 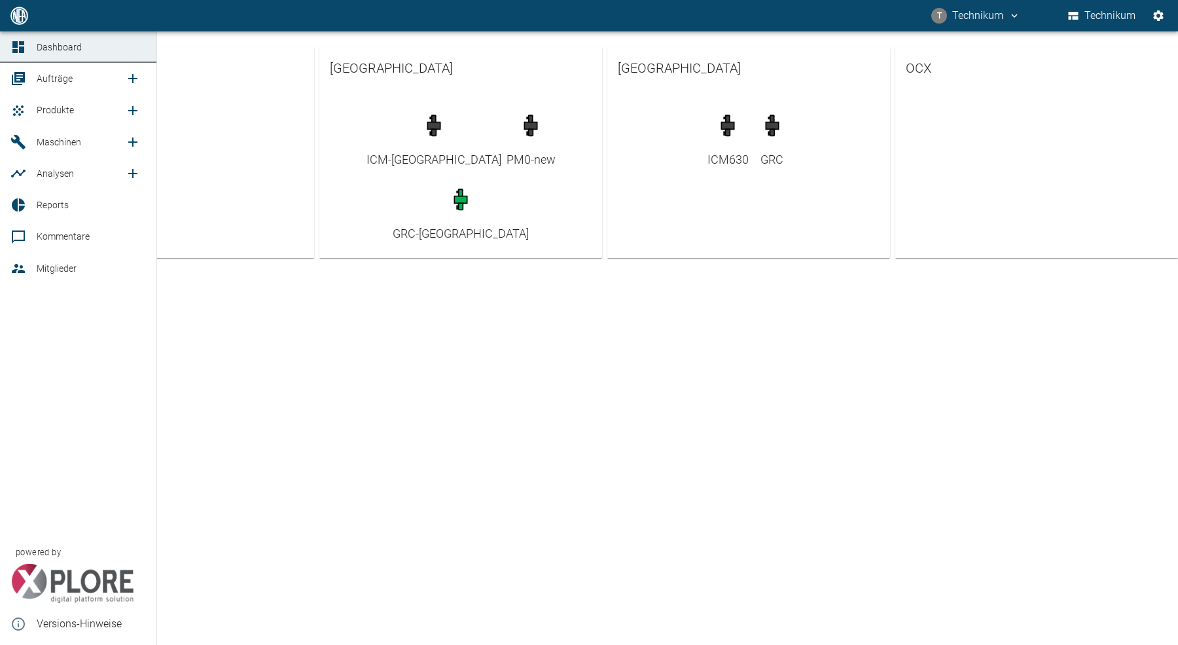 What do you see at coordinates (55, 110) in the screenshot?
I see `span: Produkte` at bounding box center [55, 110].